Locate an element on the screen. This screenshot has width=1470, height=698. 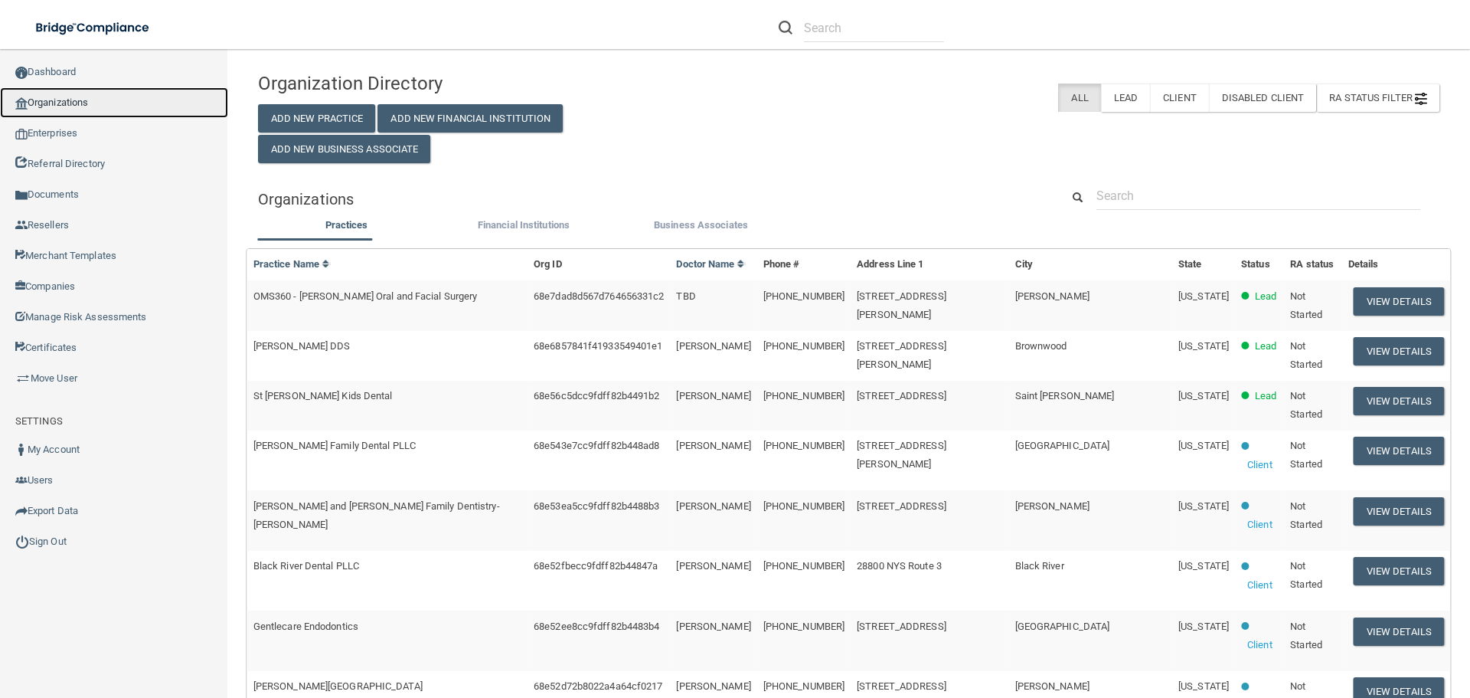
th: State is located at coordinates (1204, 264).